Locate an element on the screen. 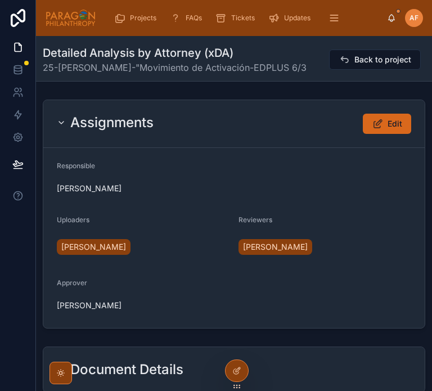 The image size is (432, 391). button: Edit is located at coordinates (387, 124).